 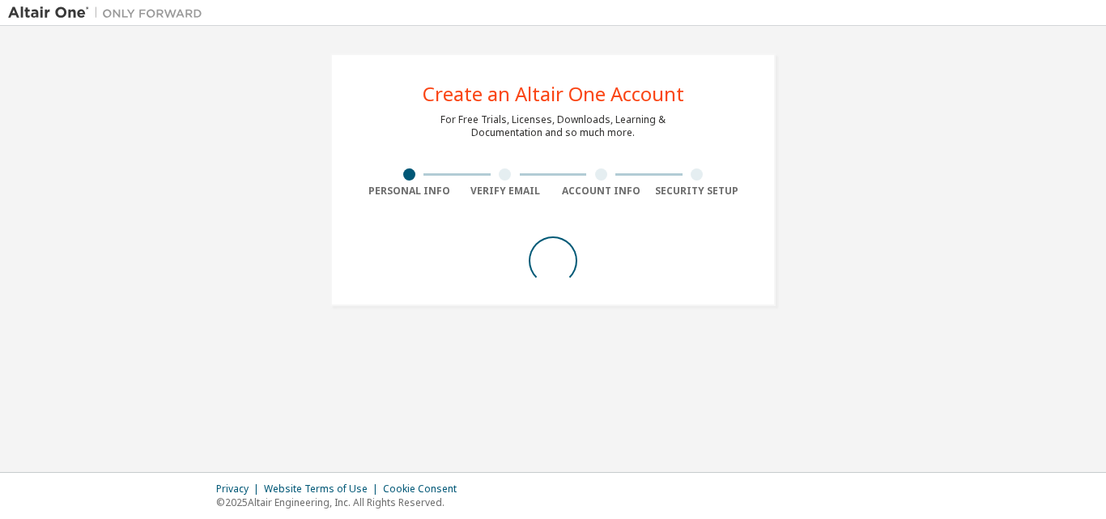 I want to click on div: Create an Altair One Account, so click(x=553, y=94).